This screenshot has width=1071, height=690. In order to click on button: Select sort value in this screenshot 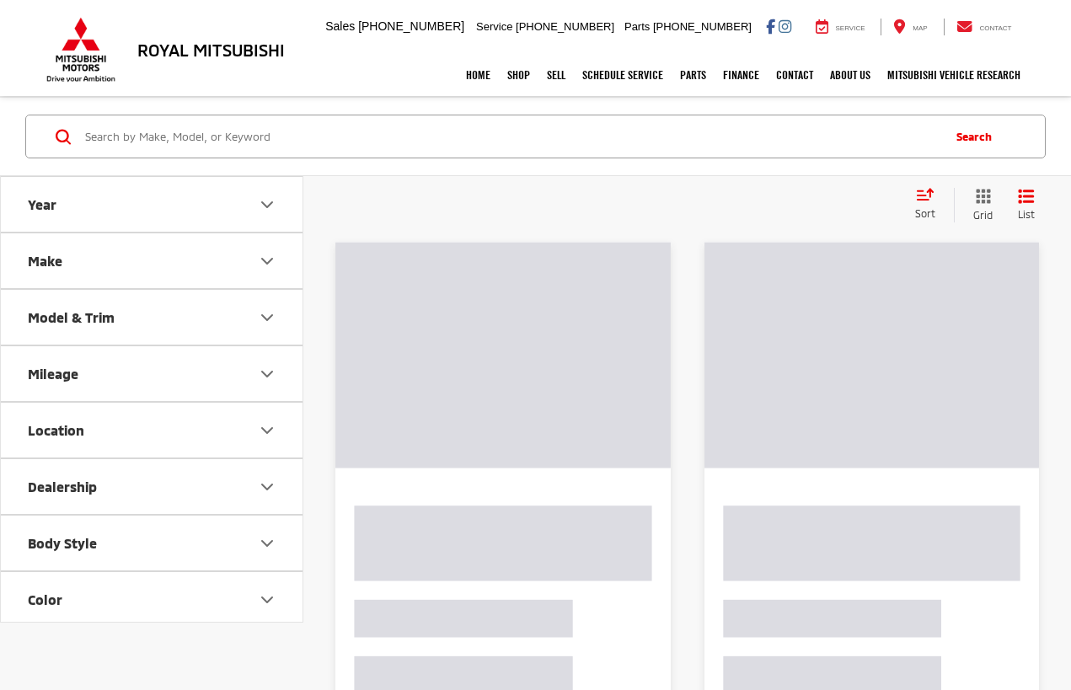, I will do `click(930, 205)`.